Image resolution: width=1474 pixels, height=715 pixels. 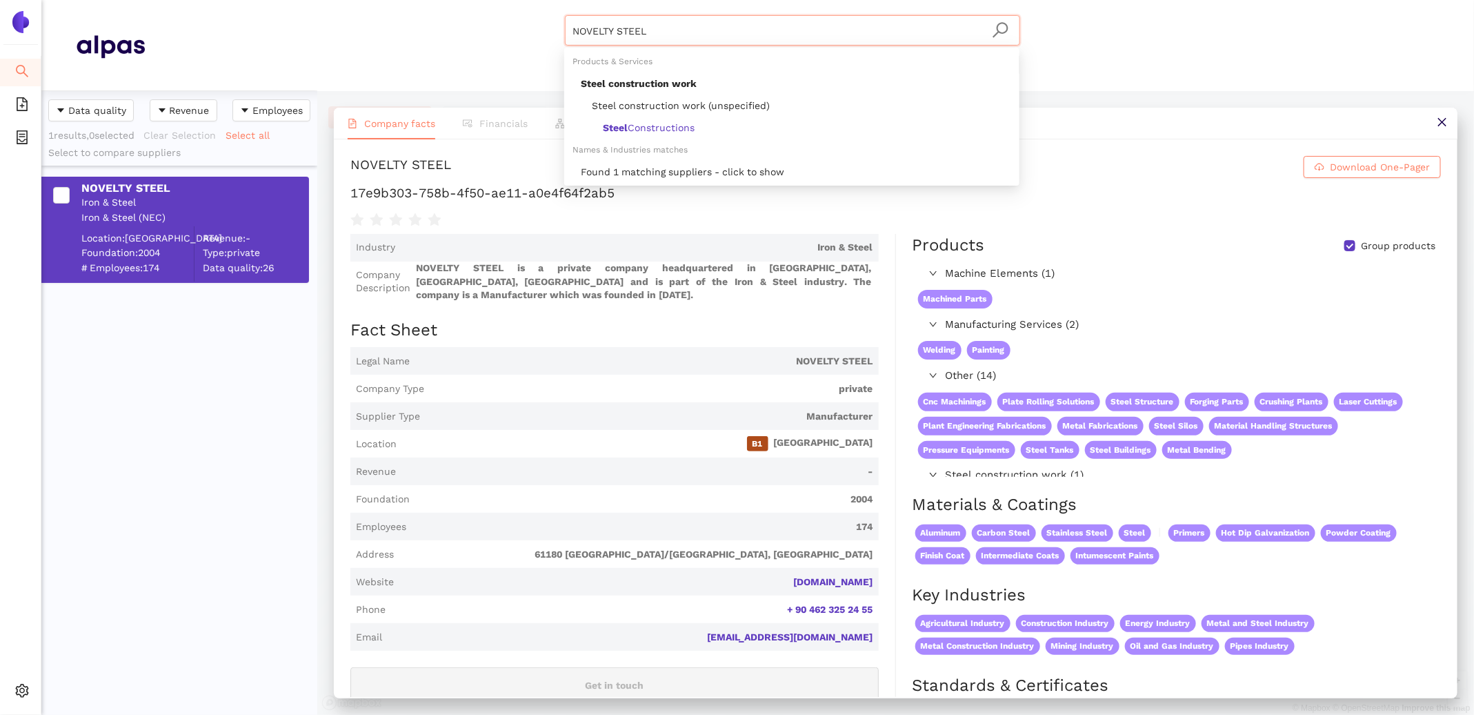 What do you see at coordinates (255, 268) in the screenshot?
I see `span: Data quality: 26` at bounding box center [255, 268].